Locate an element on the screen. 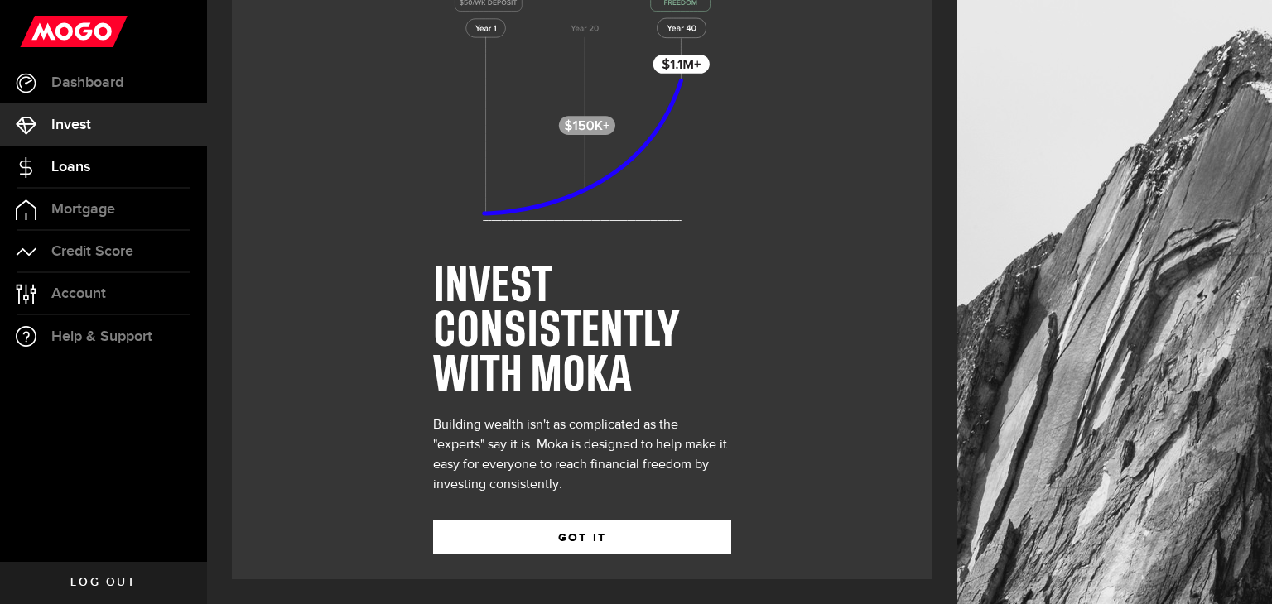  span: Credit Score is located at coordinates (92, 252).